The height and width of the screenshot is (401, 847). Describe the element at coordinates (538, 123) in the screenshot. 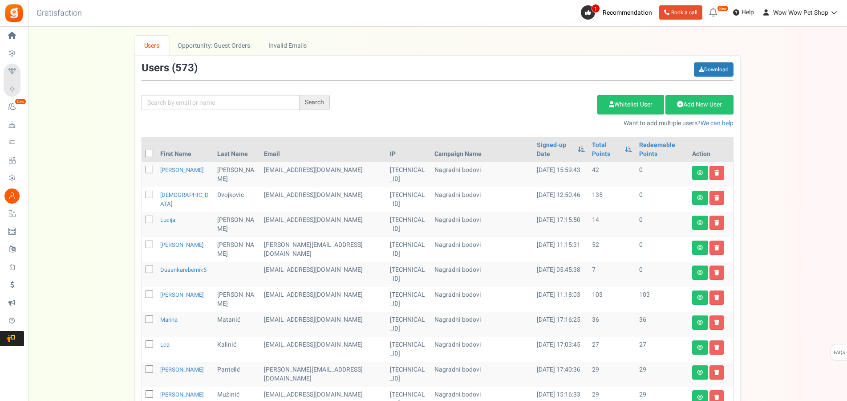

I see `p: Want to add multiple users?` at that location.